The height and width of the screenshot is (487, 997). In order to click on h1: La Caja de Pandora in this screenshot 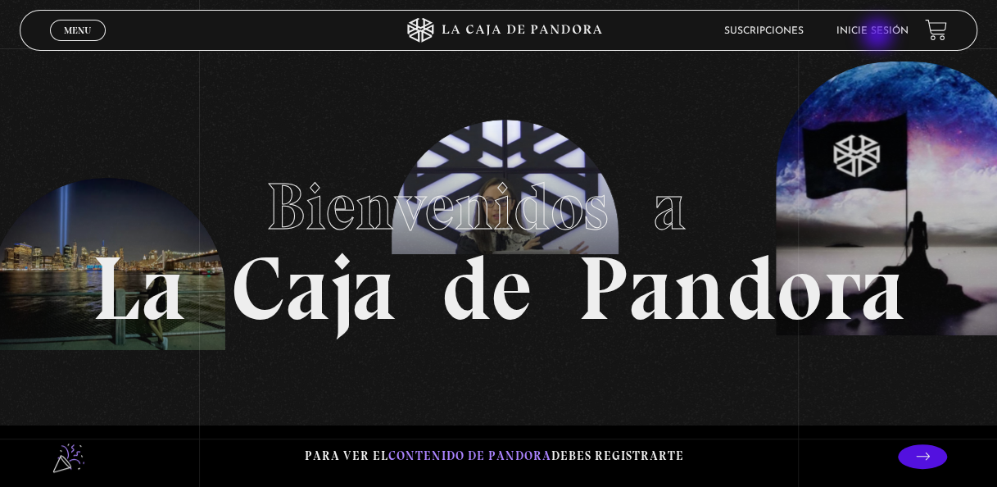, I will do `click(498, 243)`.